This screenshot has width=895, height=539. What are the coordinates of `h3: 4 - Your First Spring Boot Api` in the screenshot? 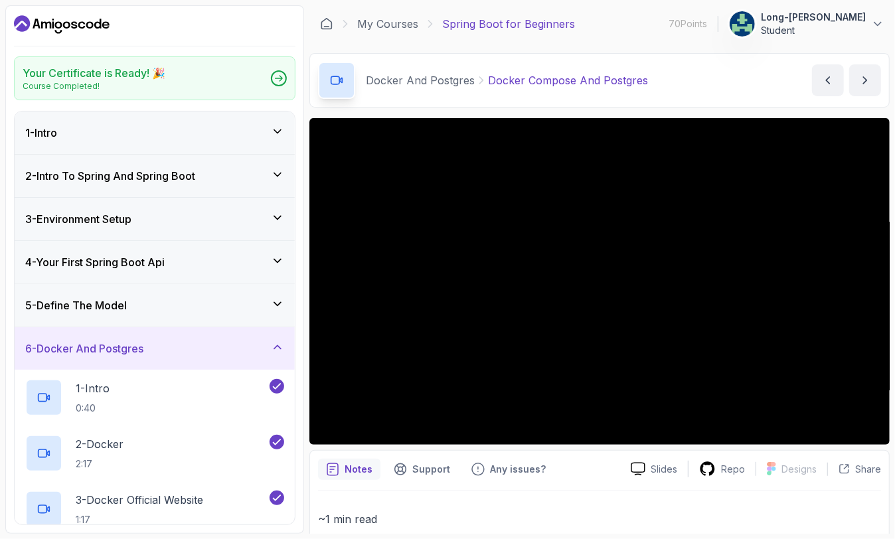 It's located at (95, 262).